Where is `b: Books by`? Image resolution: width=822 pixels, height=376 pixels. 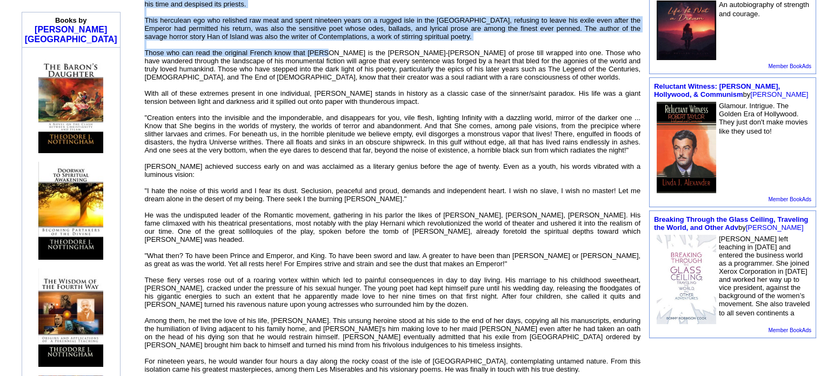 b: Books by is located at coordinates (71, 20).